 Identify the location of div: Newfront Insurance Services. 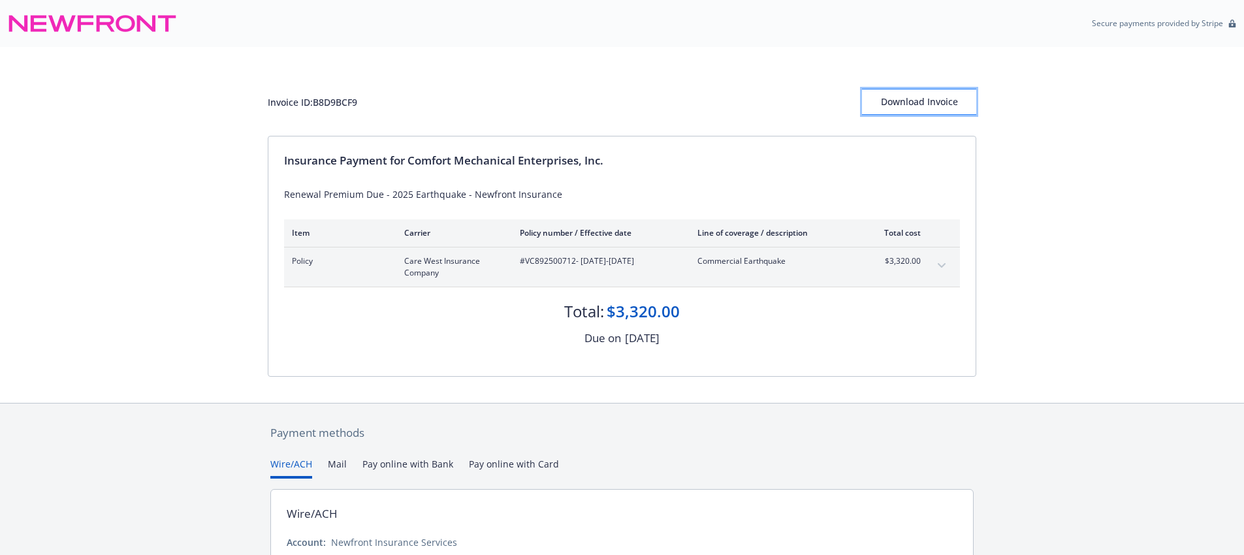
(394, 542).